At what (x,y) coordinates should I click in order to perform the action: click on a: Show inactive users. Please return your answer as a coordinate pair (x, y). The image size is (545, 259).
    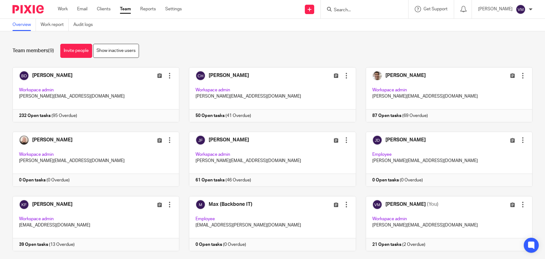
    Looking at the image, I should click on (116, 51).